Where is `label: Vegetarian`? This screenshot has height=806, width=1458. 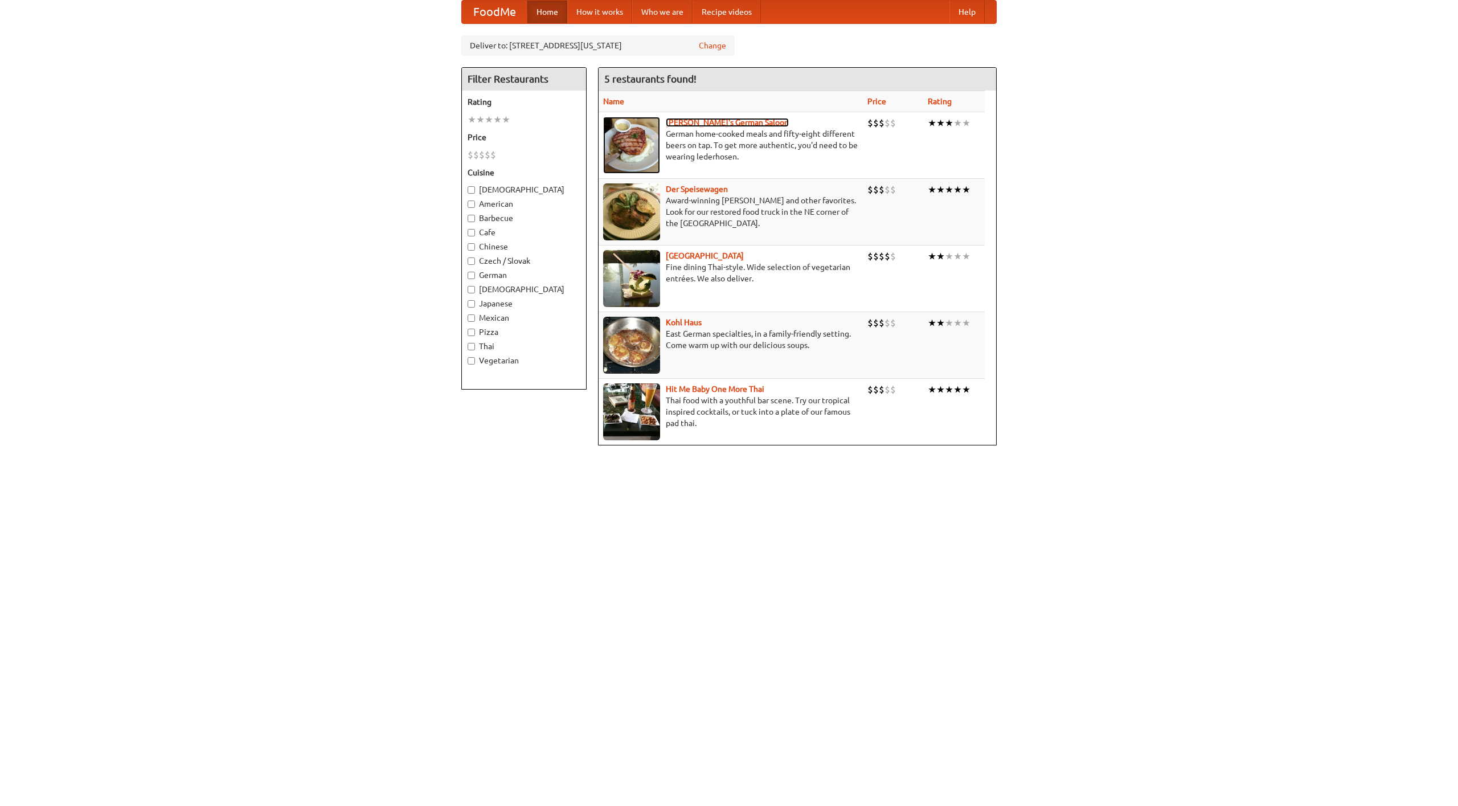 label: Vegetarian is located at coordinates (524, 360).